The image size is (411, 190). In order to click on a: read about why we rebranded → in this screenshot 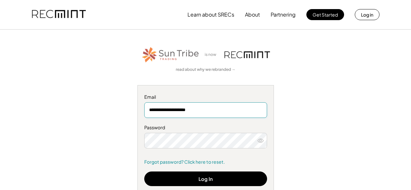, I will do `click(206, 70)`.